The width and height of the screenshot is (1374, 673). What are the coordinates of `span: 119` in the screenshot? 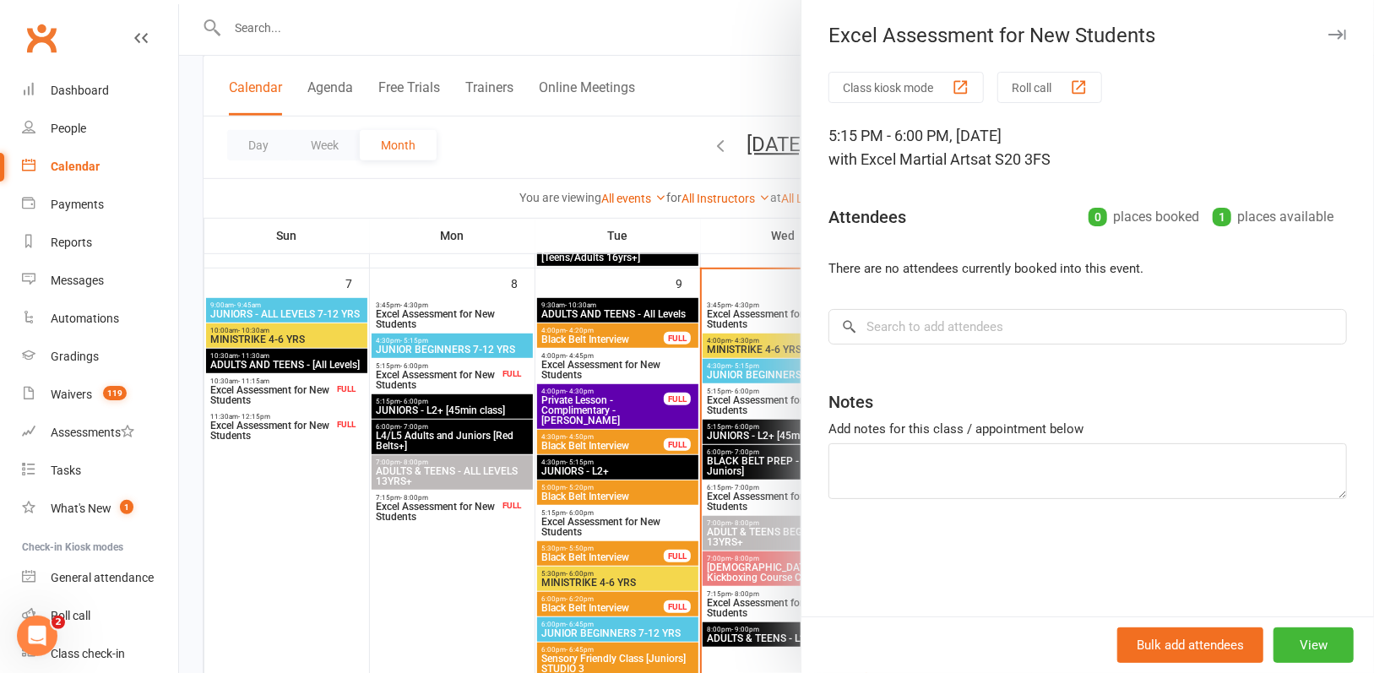 It's located at (115, 393).